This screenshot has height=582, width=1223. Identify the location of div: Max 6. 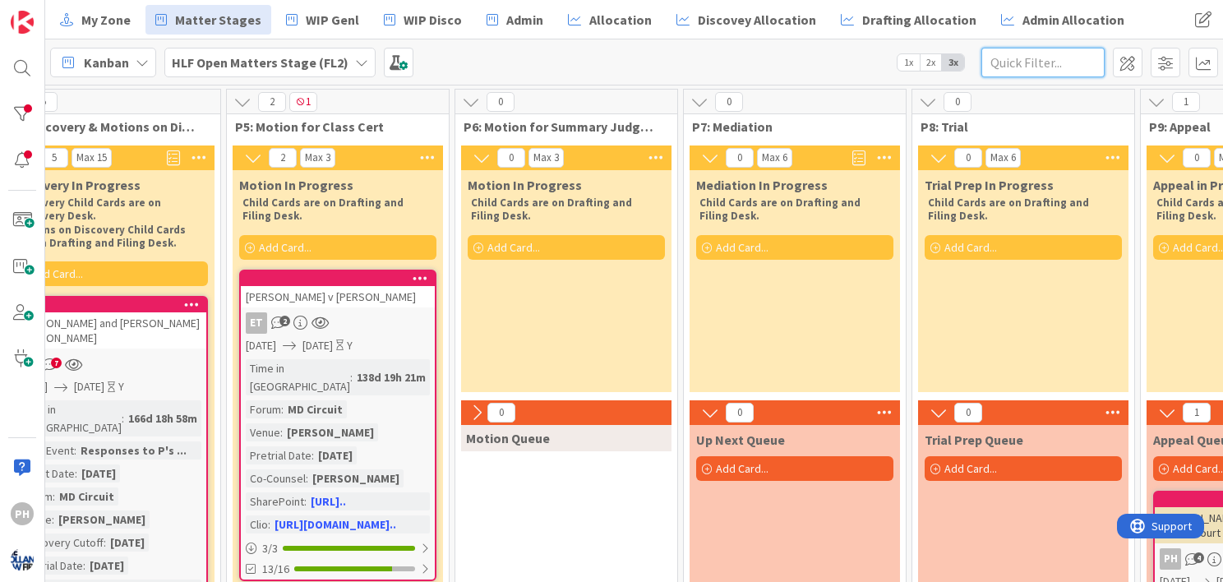
(774, 158).